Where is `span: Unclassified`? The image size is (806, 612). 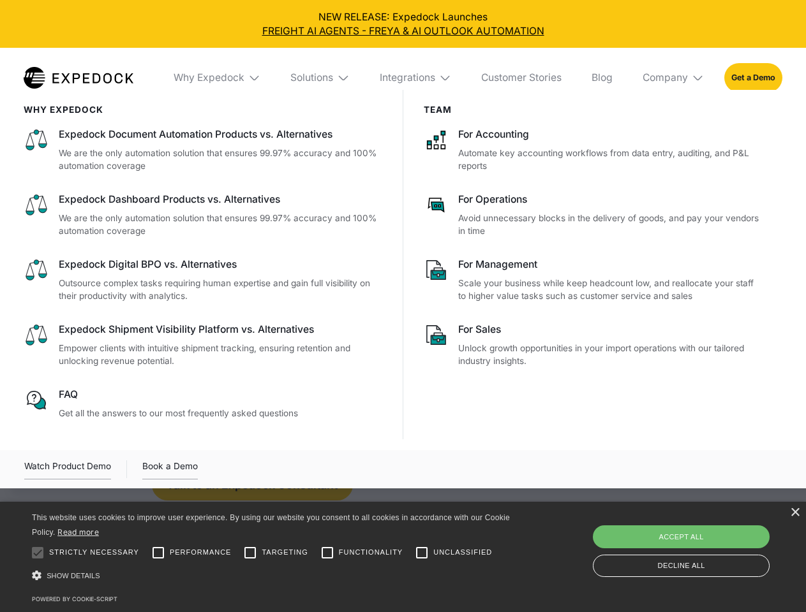
span: Unclassified is located at coordinates (462, 552).